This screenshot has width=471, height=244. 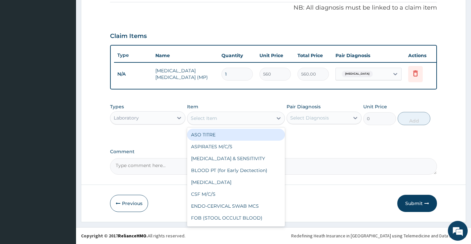 I want to click on label: Types, so click(x=117, y=107).